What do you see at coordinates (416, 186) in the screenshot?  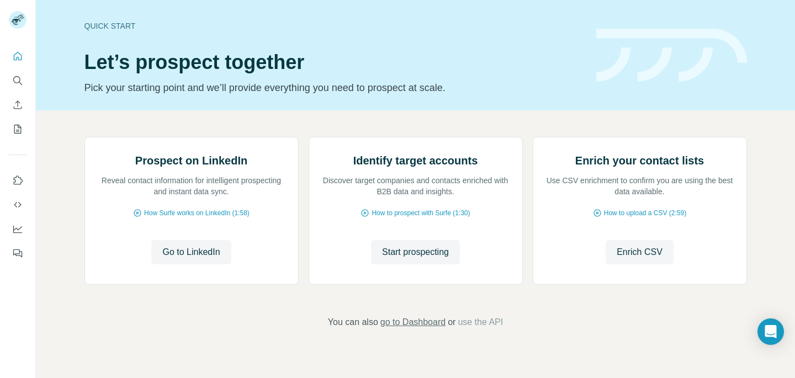 I see `p: Discover target companies and contacts enriched with B2B data and insights.` at bounding box center [416, 186].